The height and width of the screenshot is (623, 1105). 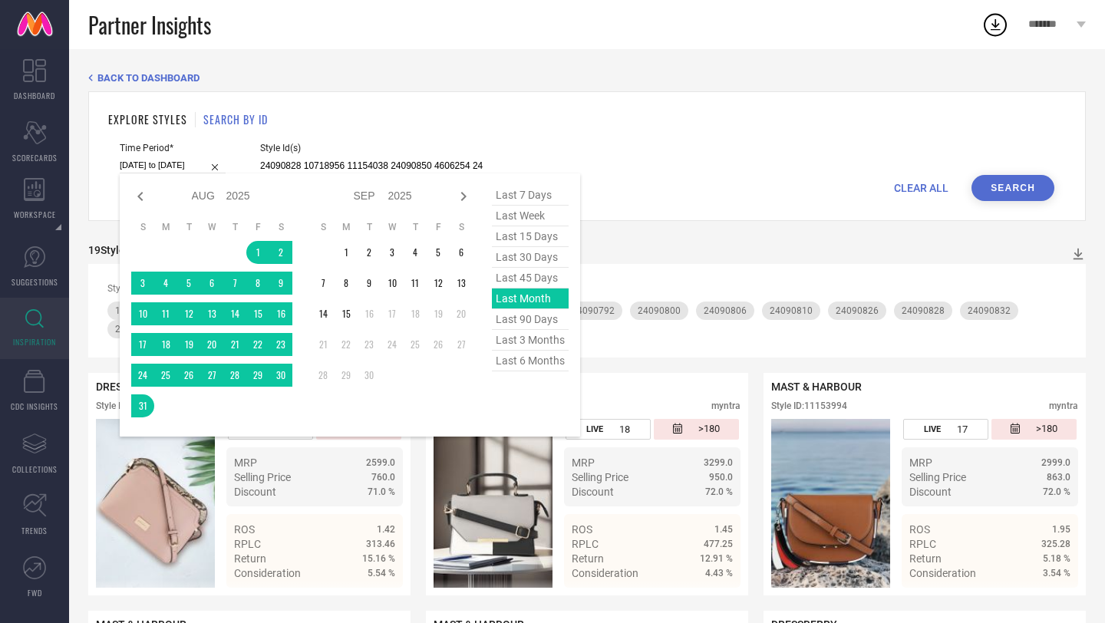 I want to click on span: DRESSBERRY, so click(x=129, y=387).